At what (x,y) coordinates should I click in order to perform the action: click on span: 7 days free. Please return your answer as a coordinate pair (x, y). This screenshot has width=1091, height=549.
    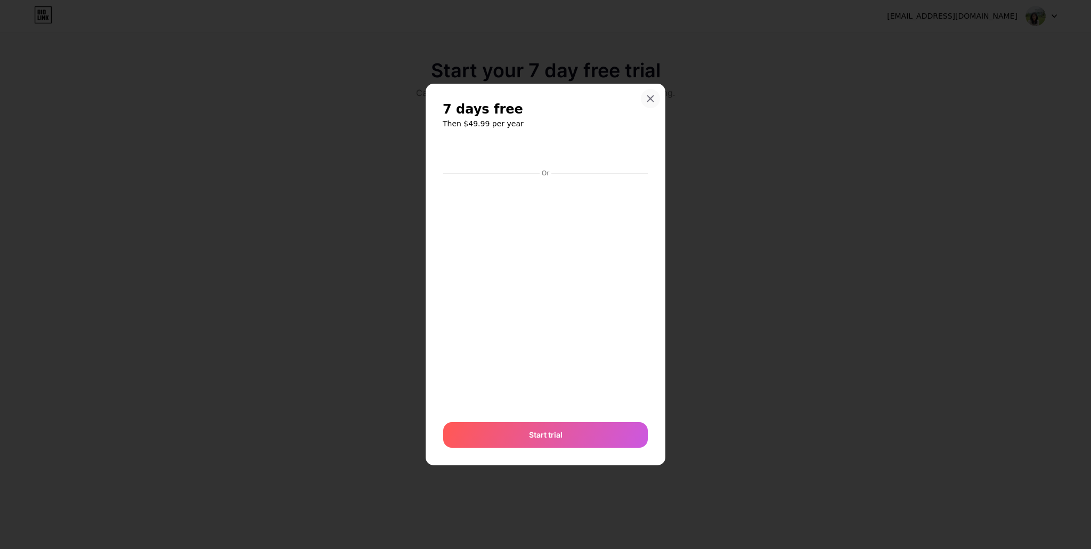
    Looking at the image, I should click on (483, 109).